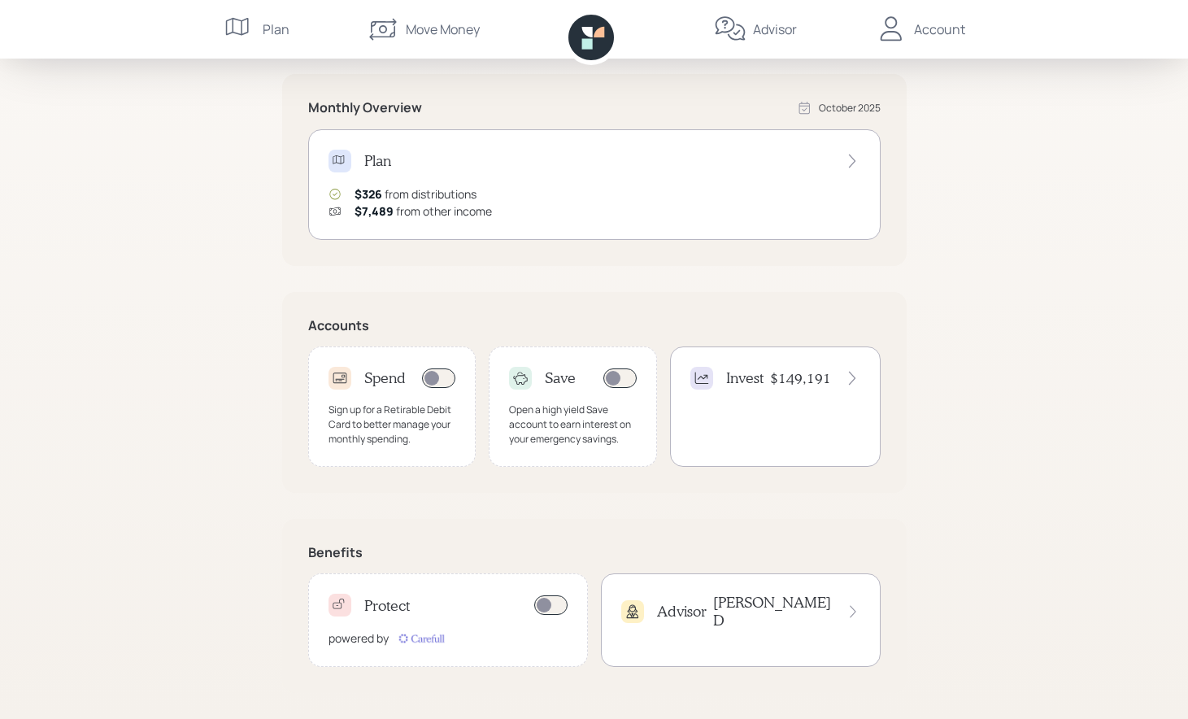 This screenshot has height=719, width=1188. Describe the element at coordinates (392, 425) in the screenshot. I see `div: Sign up for a Retirable Debit Card to better manage your monthly spending.` at that location.